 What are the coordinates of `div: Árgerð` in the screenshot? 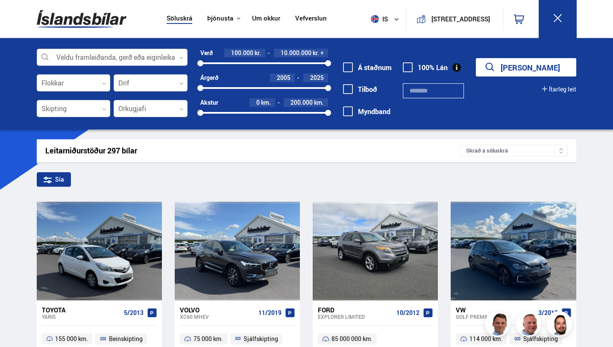 It's located at (209, 78).